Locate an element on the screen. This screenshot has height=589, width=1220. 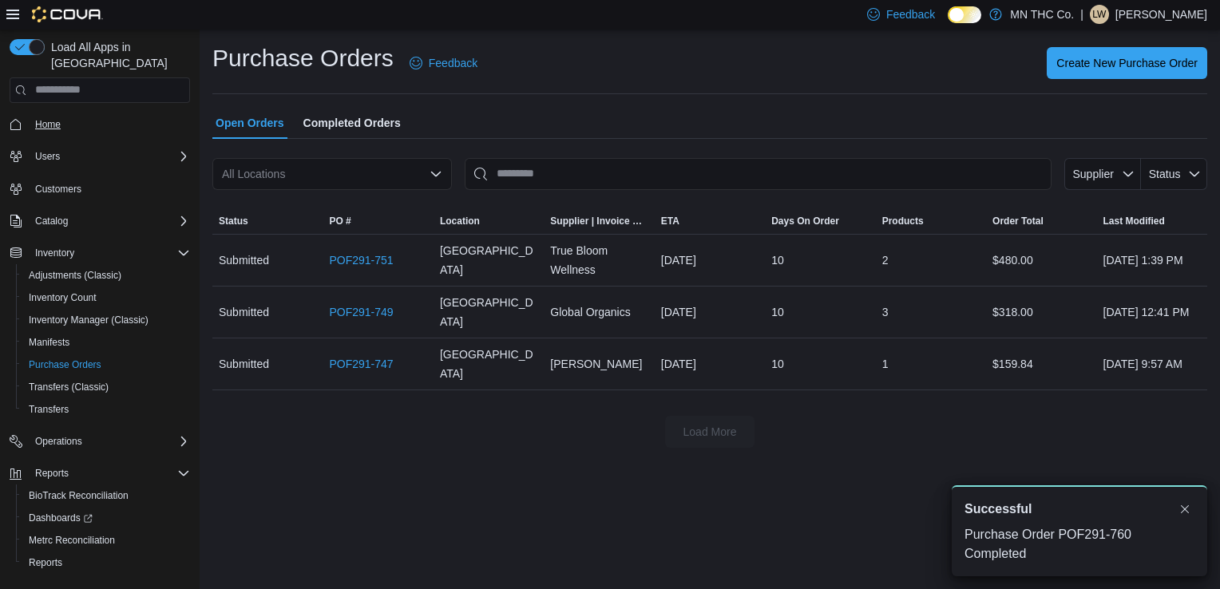
span: LW is located at coordinates (1099, 14).